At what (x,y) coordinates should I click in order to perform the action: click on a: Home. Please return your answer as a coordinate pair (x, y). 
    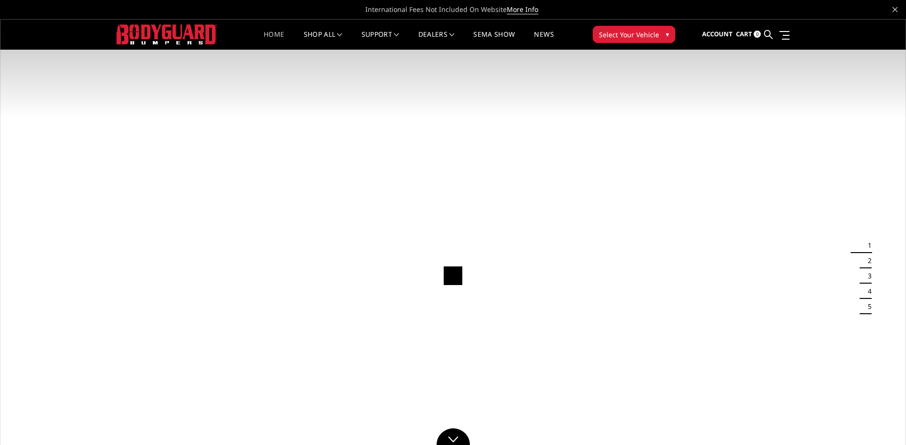
    Looking at the image, I should click on (274, 40).